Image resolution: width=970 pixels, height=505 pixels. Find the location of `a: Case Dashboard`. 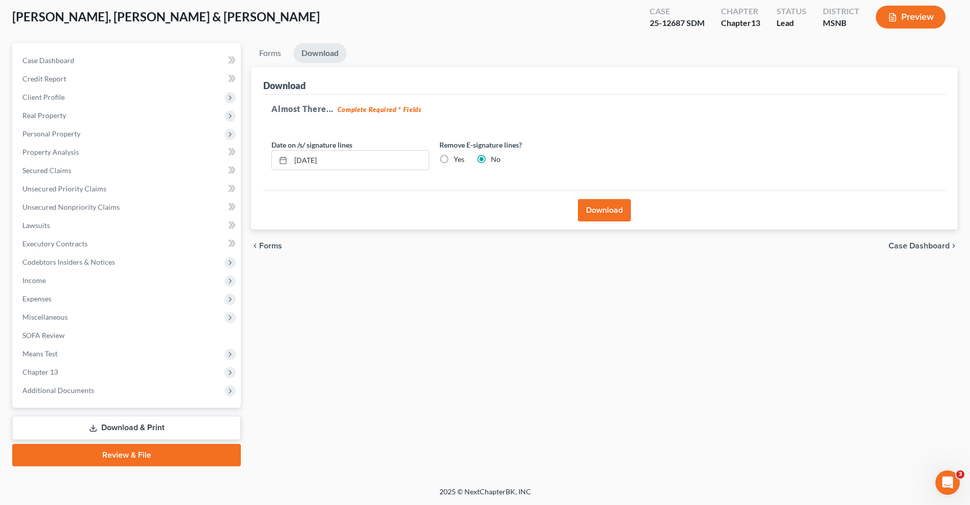

a: Case Dashboard is located at coordinates (127, 61).